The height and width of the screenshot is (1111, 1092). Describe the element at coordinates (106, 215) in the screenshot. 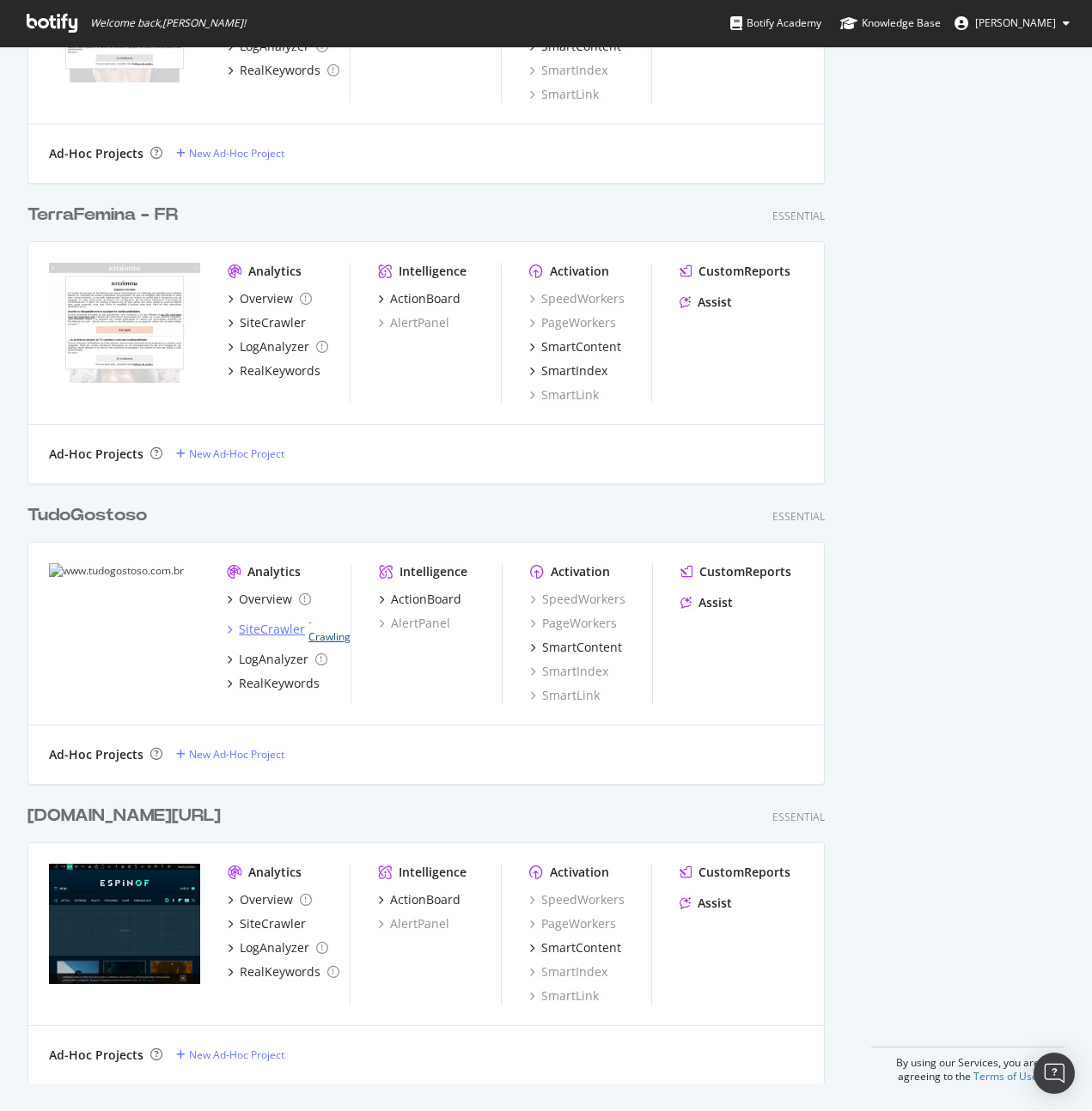

I see `a: TerraFemina - FR` at that location.